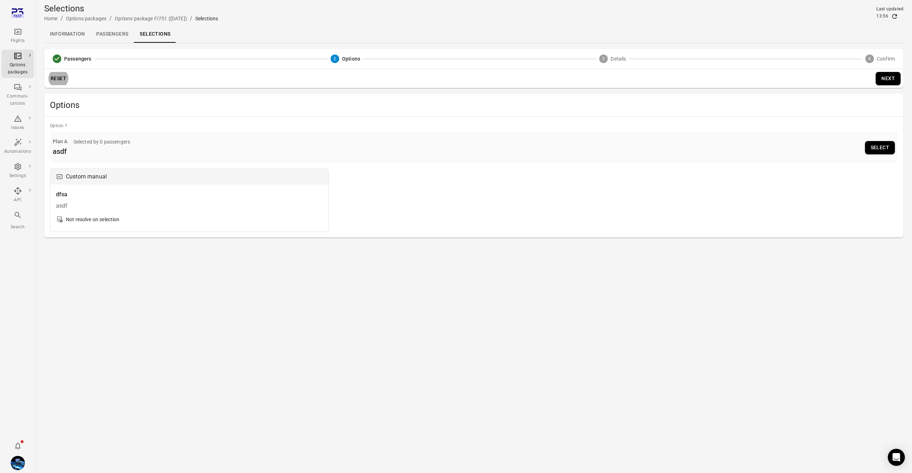 Image resolution: width=912 pixels, height=473 pixels. Describe the element at coordinates (890, 9) in the screenshot. I see `div: Last updated` at that location.